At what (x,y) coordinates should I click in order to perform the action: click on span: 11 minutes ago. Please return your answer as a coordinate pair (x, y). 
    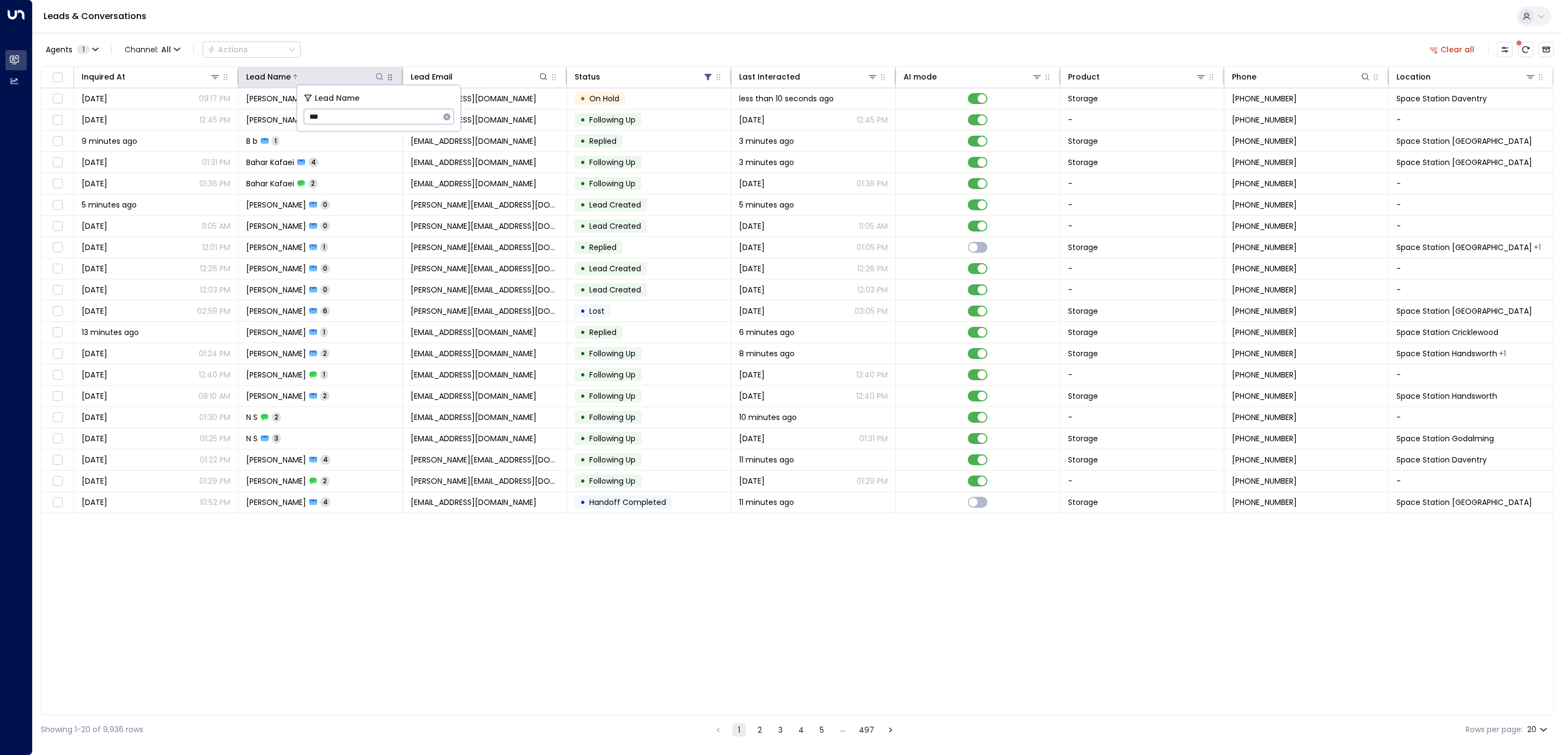
    Looking at the image, I should click on (766, 460).